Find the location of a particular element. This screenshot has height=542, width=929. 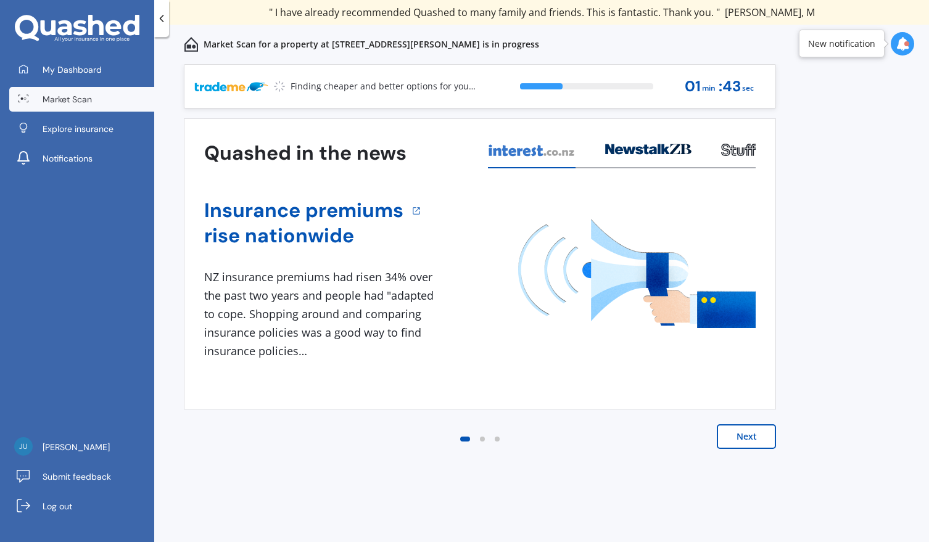

p: Finding cheaper and better options for you... is located at coordinates (383, 86).